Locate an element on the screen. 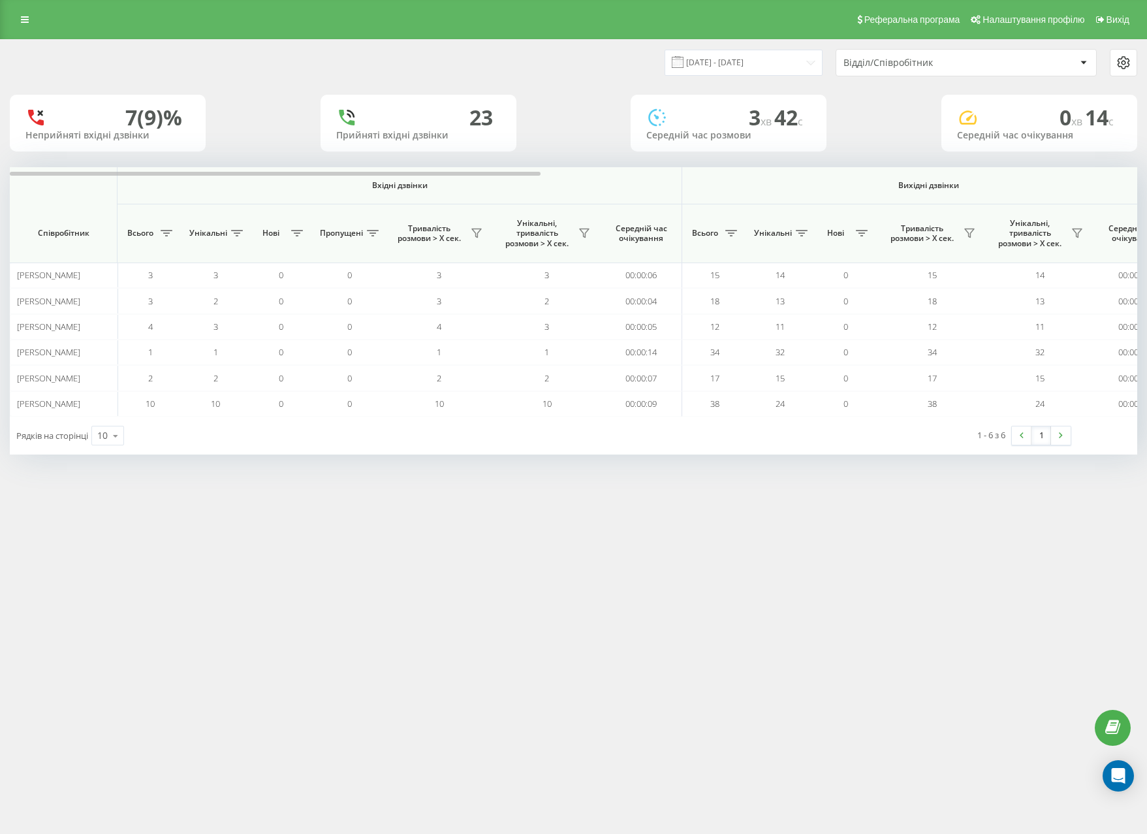 This screenshot has height=834, width=1147. span: Вхідні дзвінки is located at coordinates (400, 185).